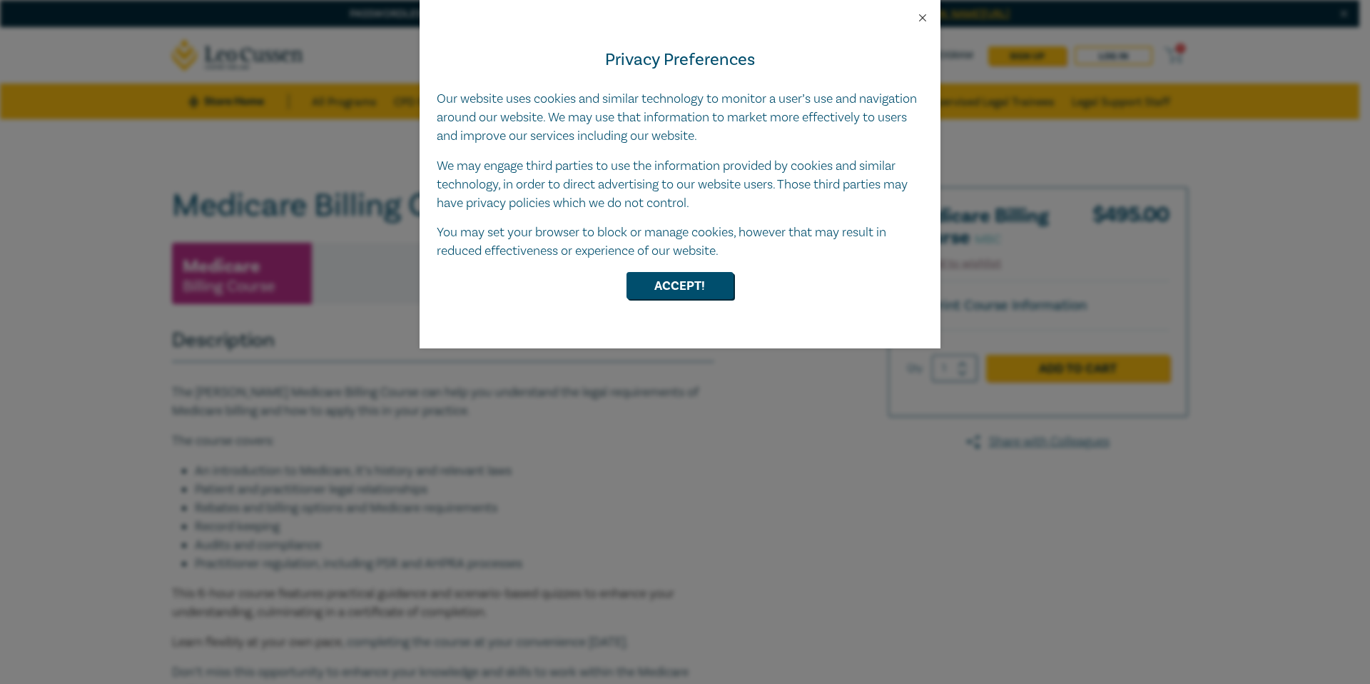  What do you see at coordinates (680, 242) in the screenshot?
I see `p: You may set your browser to block or manage cookies, however that may result in reduced effective...` at bounding box center [680, 242].